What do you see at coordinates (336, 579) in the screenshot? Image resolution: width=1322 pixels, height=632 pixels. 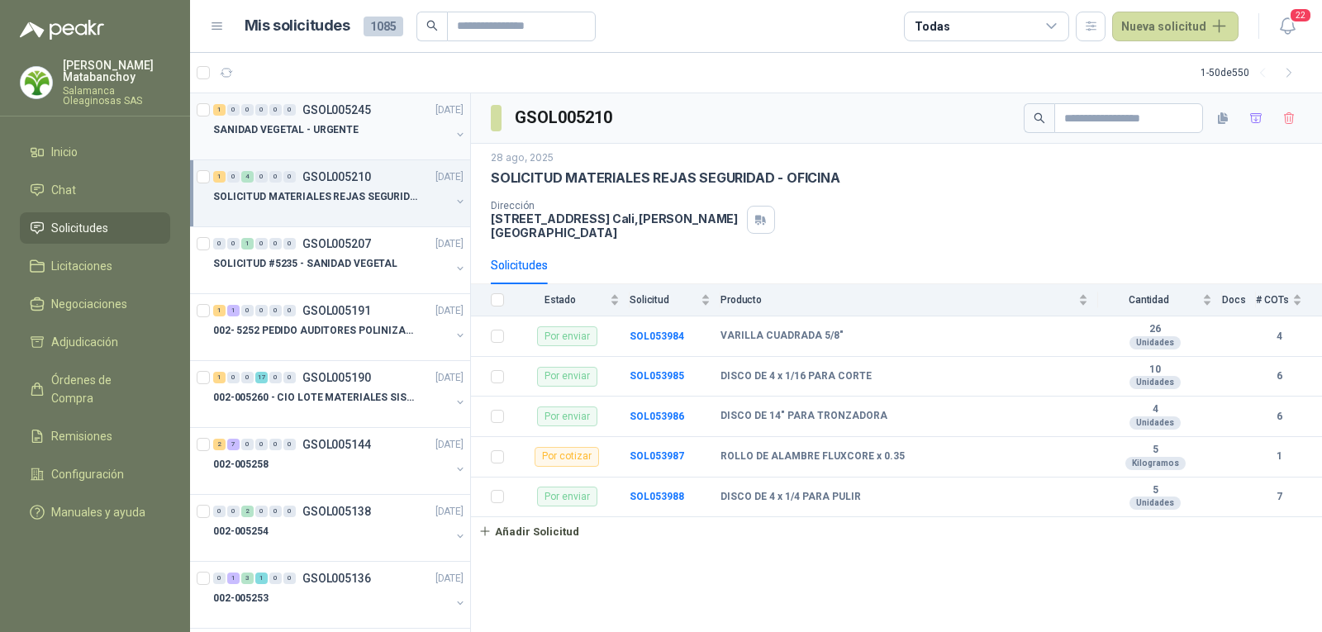 I see `p: GSOL005136` at bounding box center [336, 579].